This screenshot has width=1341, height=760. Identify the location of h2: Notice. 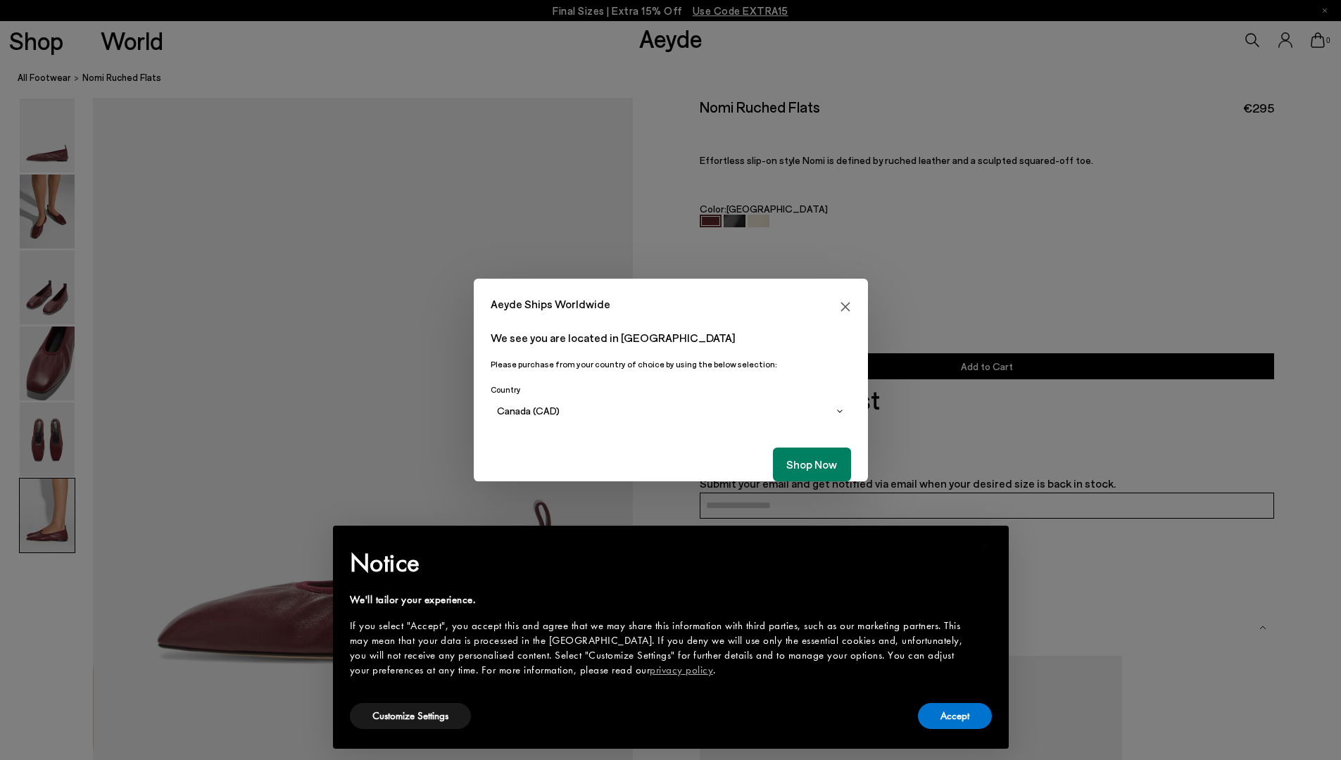
(660, 563).